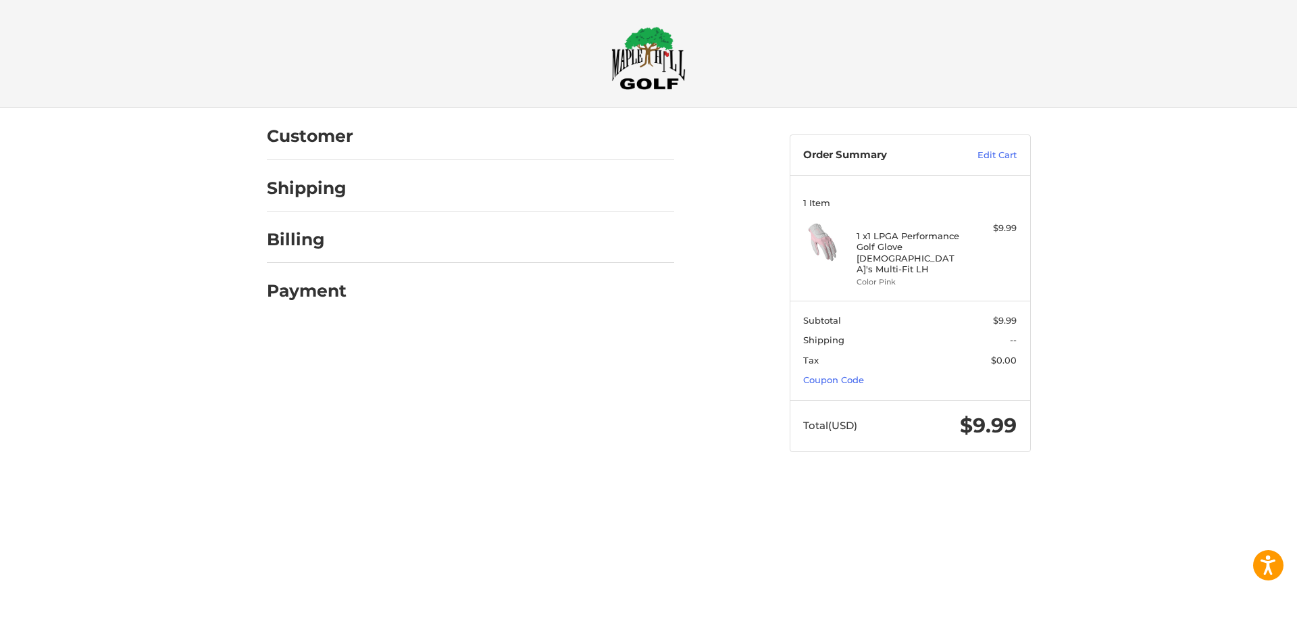 Image resolution: width=1297 pixels, height=621 pixels. I want to click on h3: 1 Item, so click(910, 203).